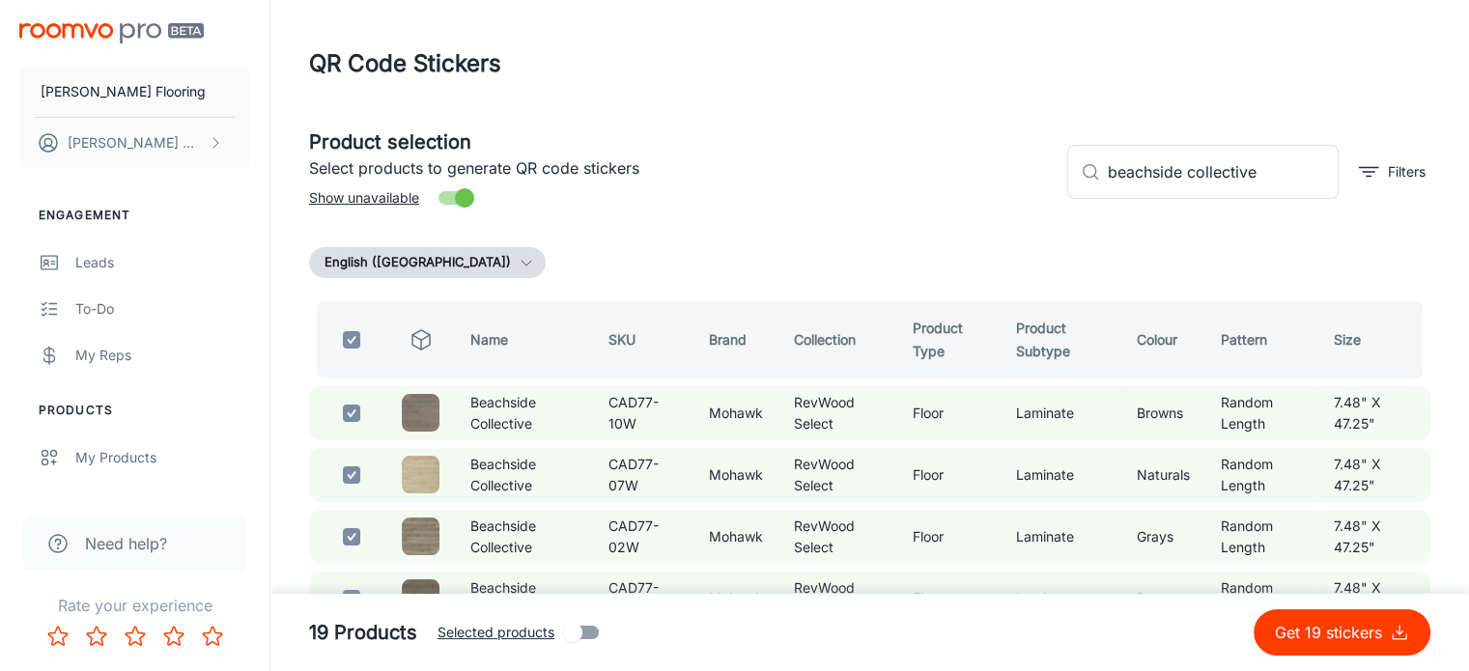  What do you see at coordinates (405, 64) in the screenshot?
I see `h1: QR Code Stickers` at bounding box center [405, 64].